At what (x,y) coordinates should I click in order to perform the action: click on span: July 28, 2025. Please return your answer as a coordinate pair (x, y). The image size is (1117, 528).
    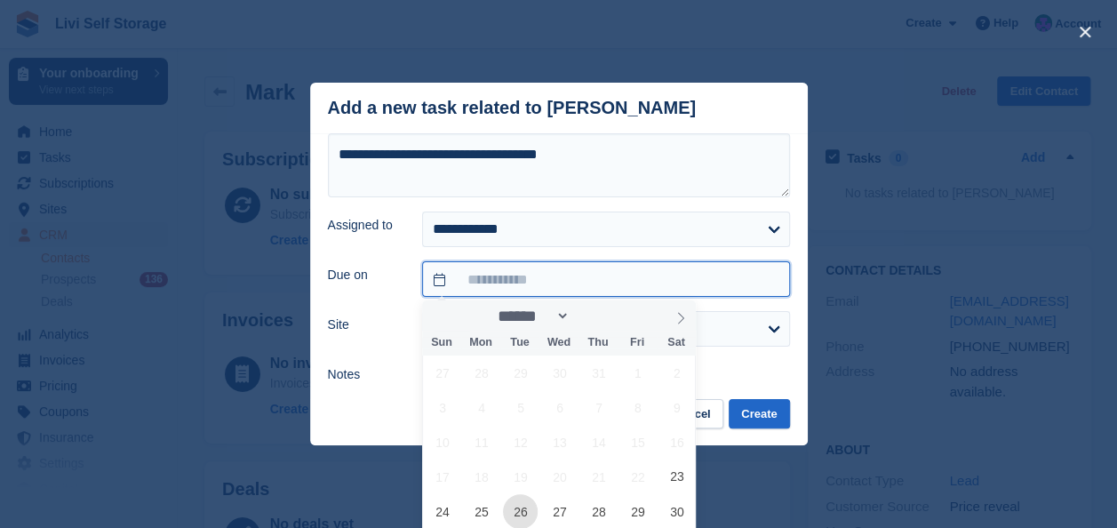
    Looking at the image, I should click on (481, 372).